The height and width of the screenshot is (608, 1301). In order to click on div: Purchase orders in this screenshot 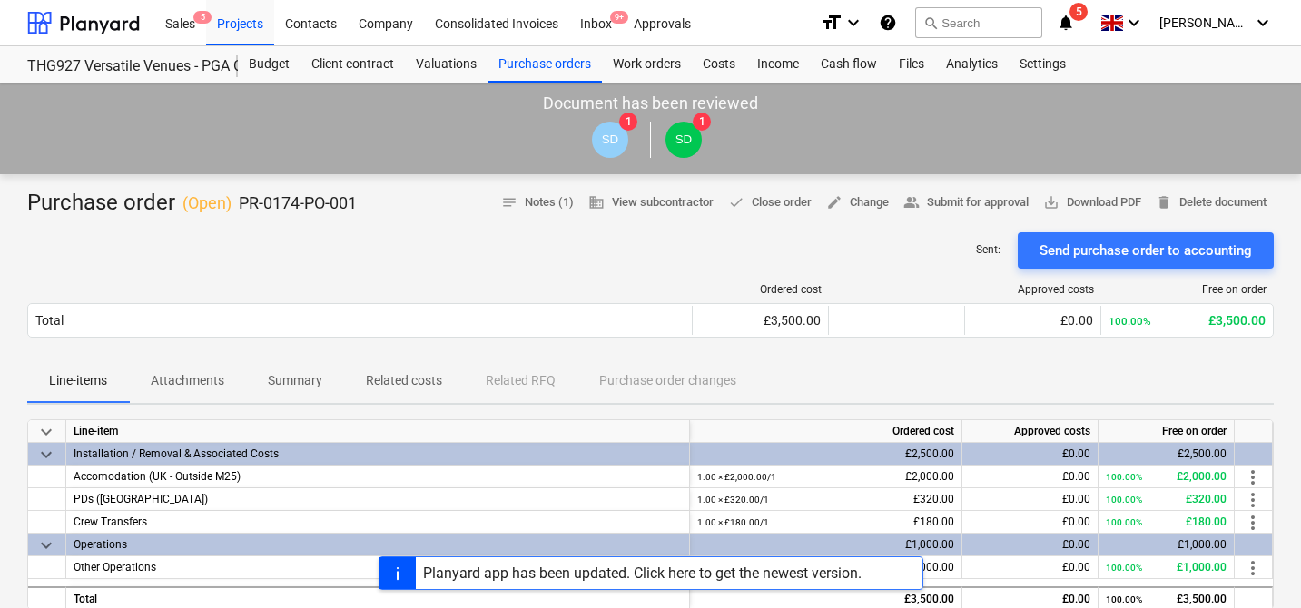, I will do `click(545, 64)`.